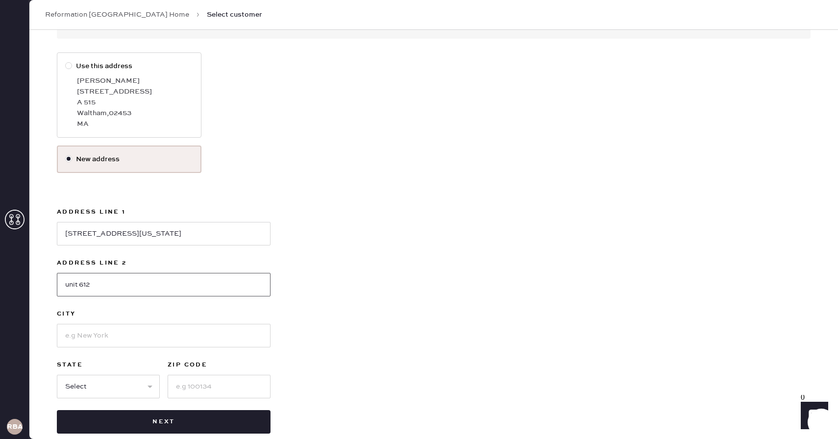 The image size is (838, 439). What do you see at coordinates (164, 234) in the screenshot?
I see `input: e.g. Street address, P.O. box etc.` at bounding box center [164, 234].